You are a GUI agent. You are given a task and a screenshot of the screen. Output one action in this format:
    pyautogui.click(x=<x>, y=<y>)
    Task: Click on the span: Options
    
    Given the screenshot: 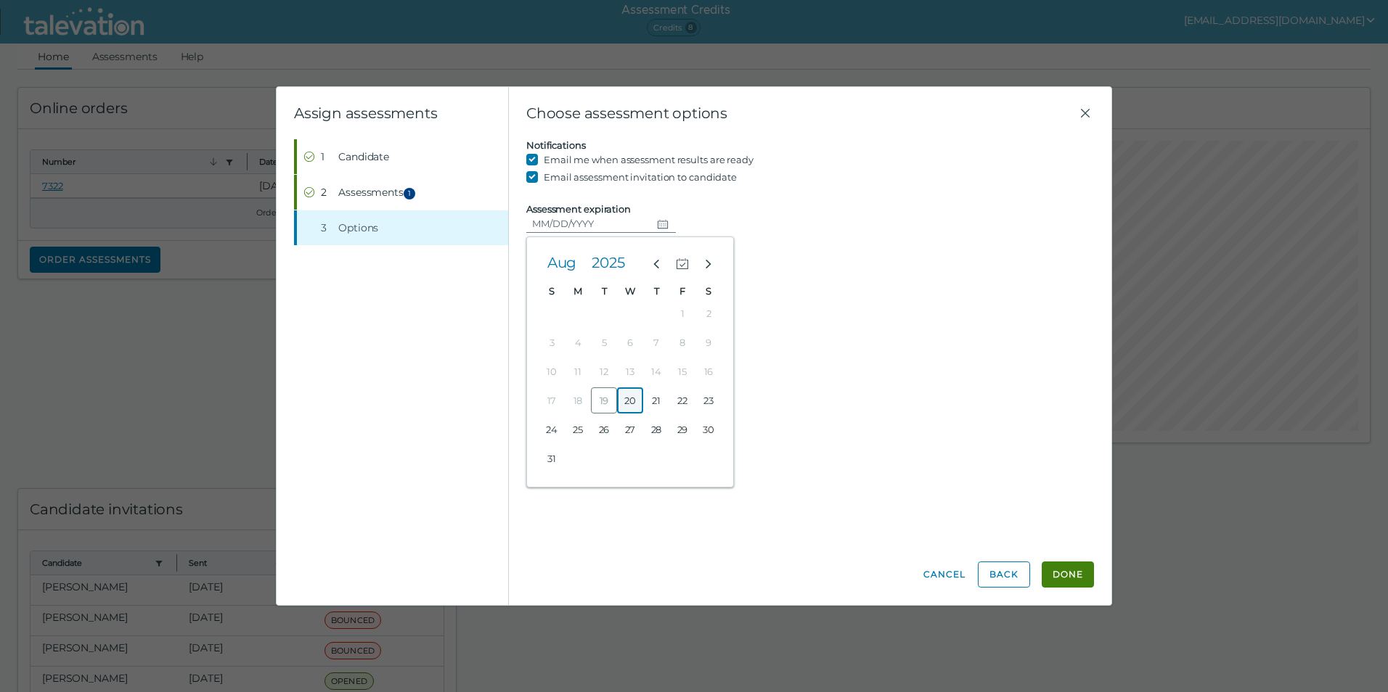 What is the action you would take?
    pyautogui.click(x=358, y=228)
    